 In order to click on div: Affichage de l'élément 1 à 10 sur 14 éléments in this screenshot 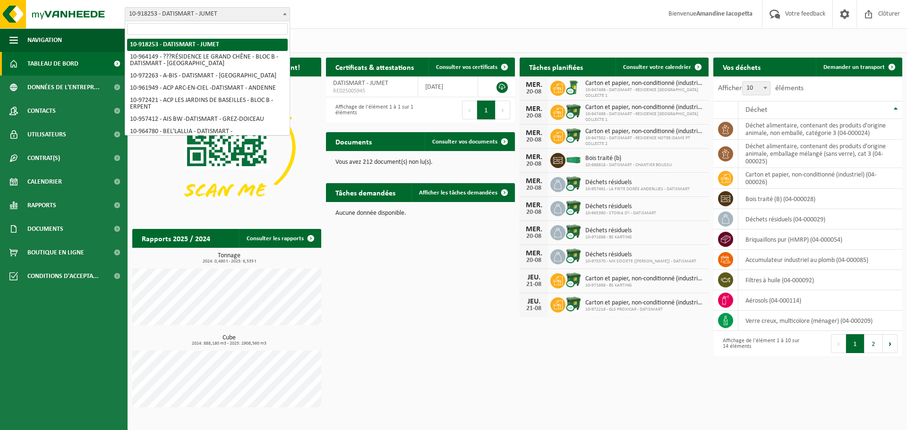, I will do `click(760, 344)`.